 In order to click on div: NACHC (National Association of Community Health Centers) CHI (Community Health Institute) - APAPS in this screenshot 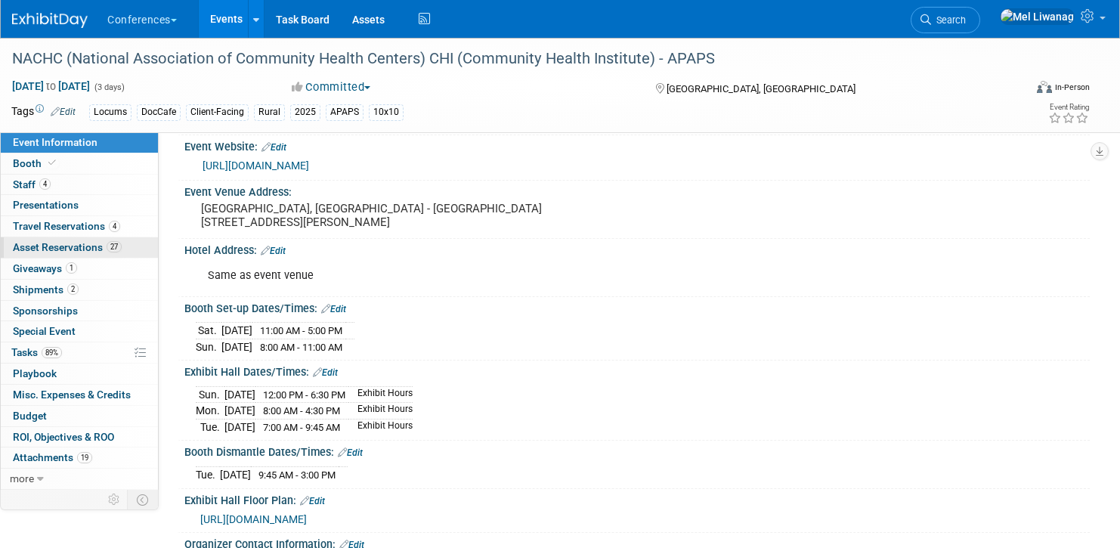, I will do `click(502, 59)`.